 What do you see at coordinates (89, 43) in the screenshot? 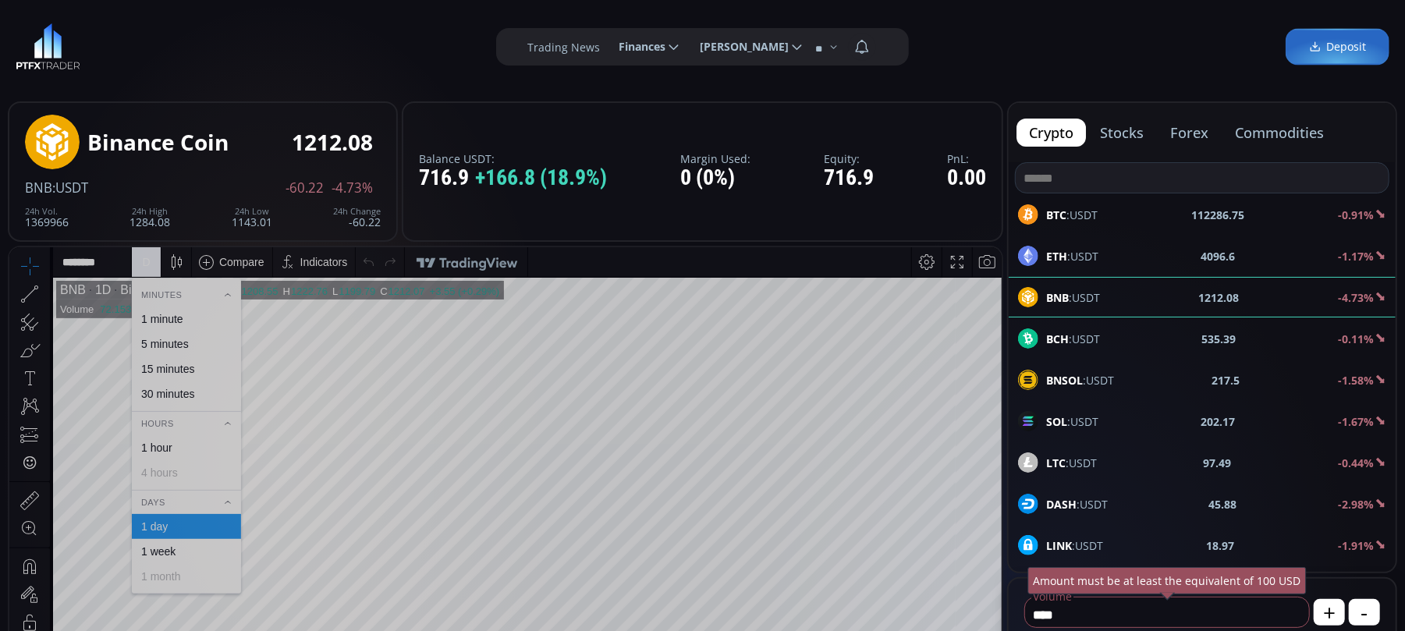
I see `div: 1D` at bounding box center [89, 43].